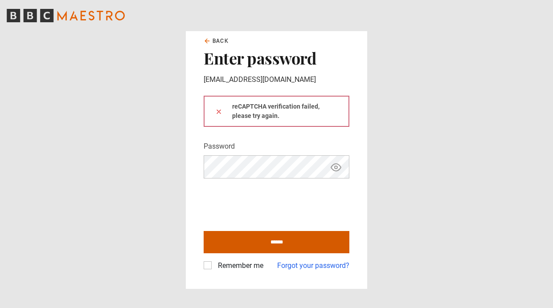 The height and width of the screenshot is (308, 553). Describe the element at coordinates (65, 16) in the screenshot. I see `svg: BBC Maestro` at that location.